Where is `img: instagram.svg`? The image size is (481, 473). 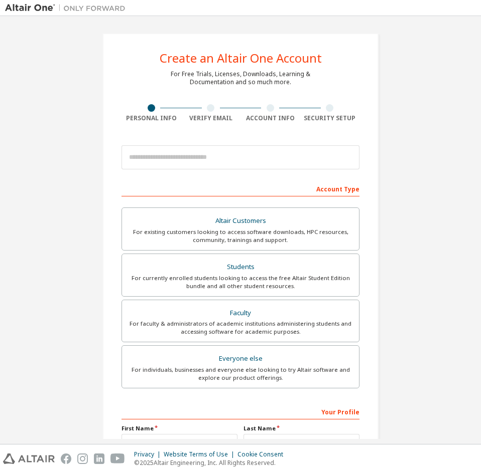 img: instagram.svg is located at coordinates (82, 459).